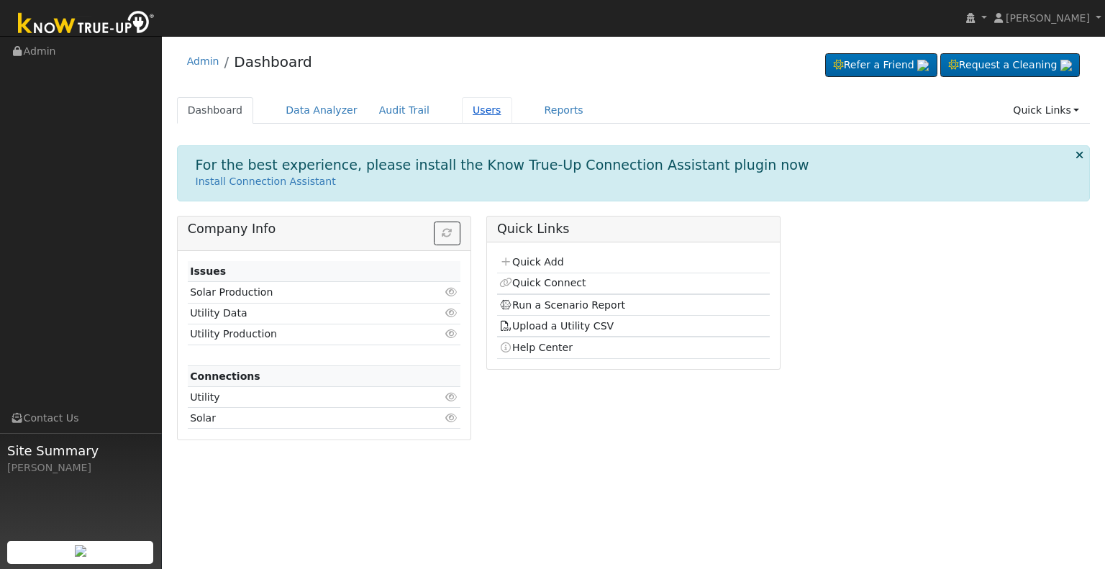 The width and height of the screenshot is (1105, 569). What do you see at coordinates (322, 110) in the screenshot?
I see `a: Data Analyzer` at bounding box center [322, 110].